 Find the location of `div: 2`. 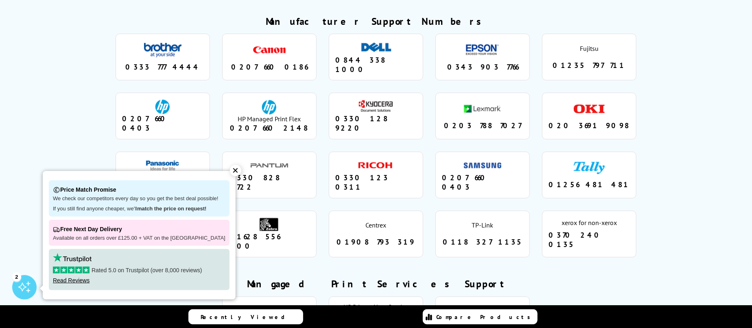

div: 2 is located at coordinates (17, 277).